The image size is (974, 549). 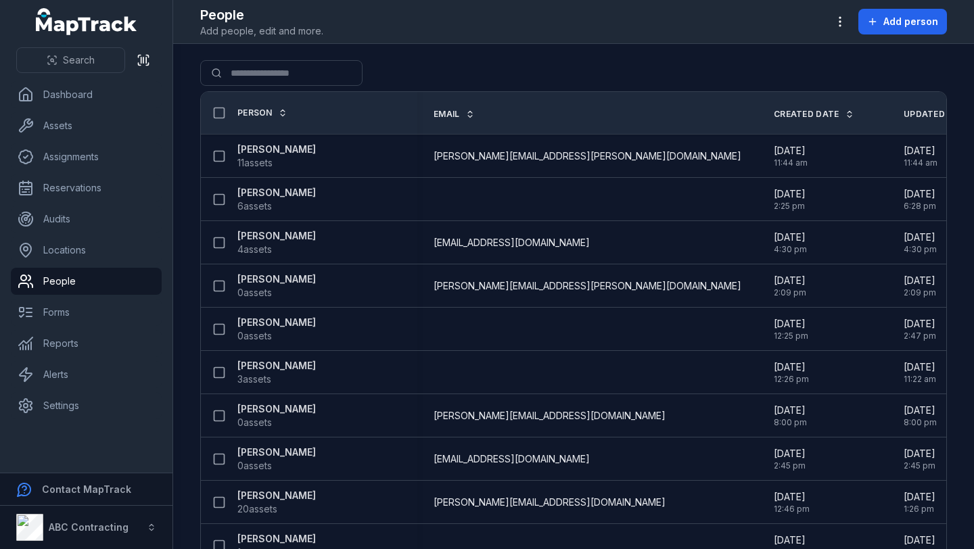 What do you see at coordinates (920, 200) in the screenshot?
I see `time: 20/02/2025, 6:28:46 pm` at bounding box center [920, 200].